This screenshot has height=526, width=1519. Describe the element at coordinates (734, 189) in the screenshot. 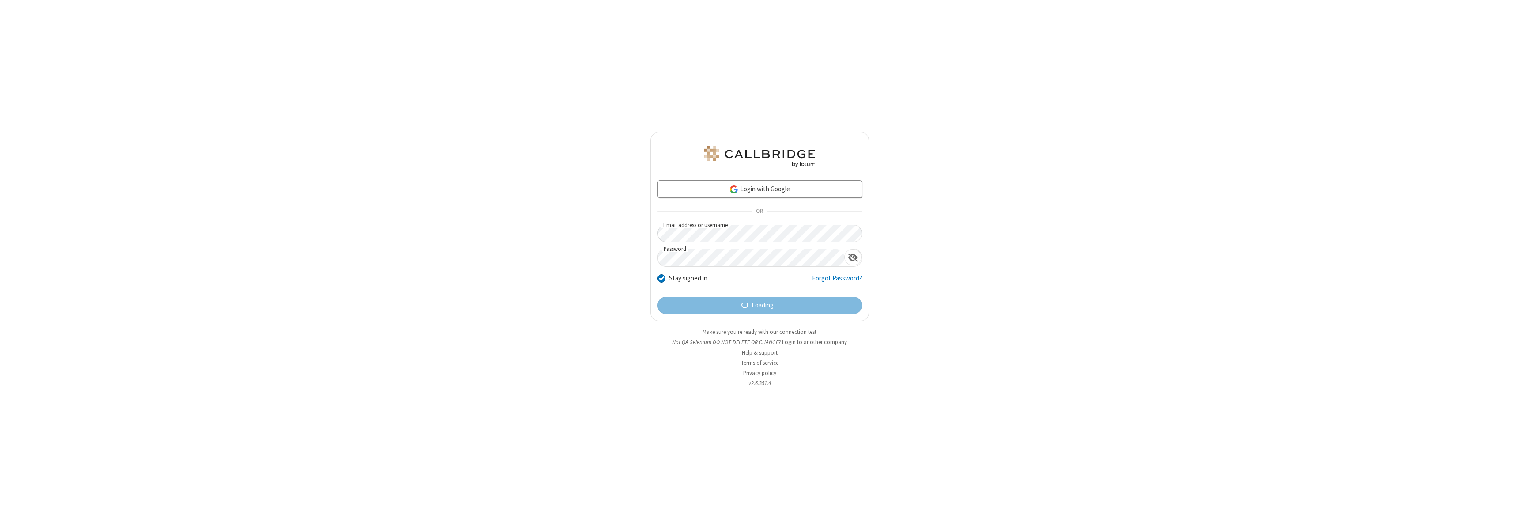

I see `img: google-icon.png` at that location.